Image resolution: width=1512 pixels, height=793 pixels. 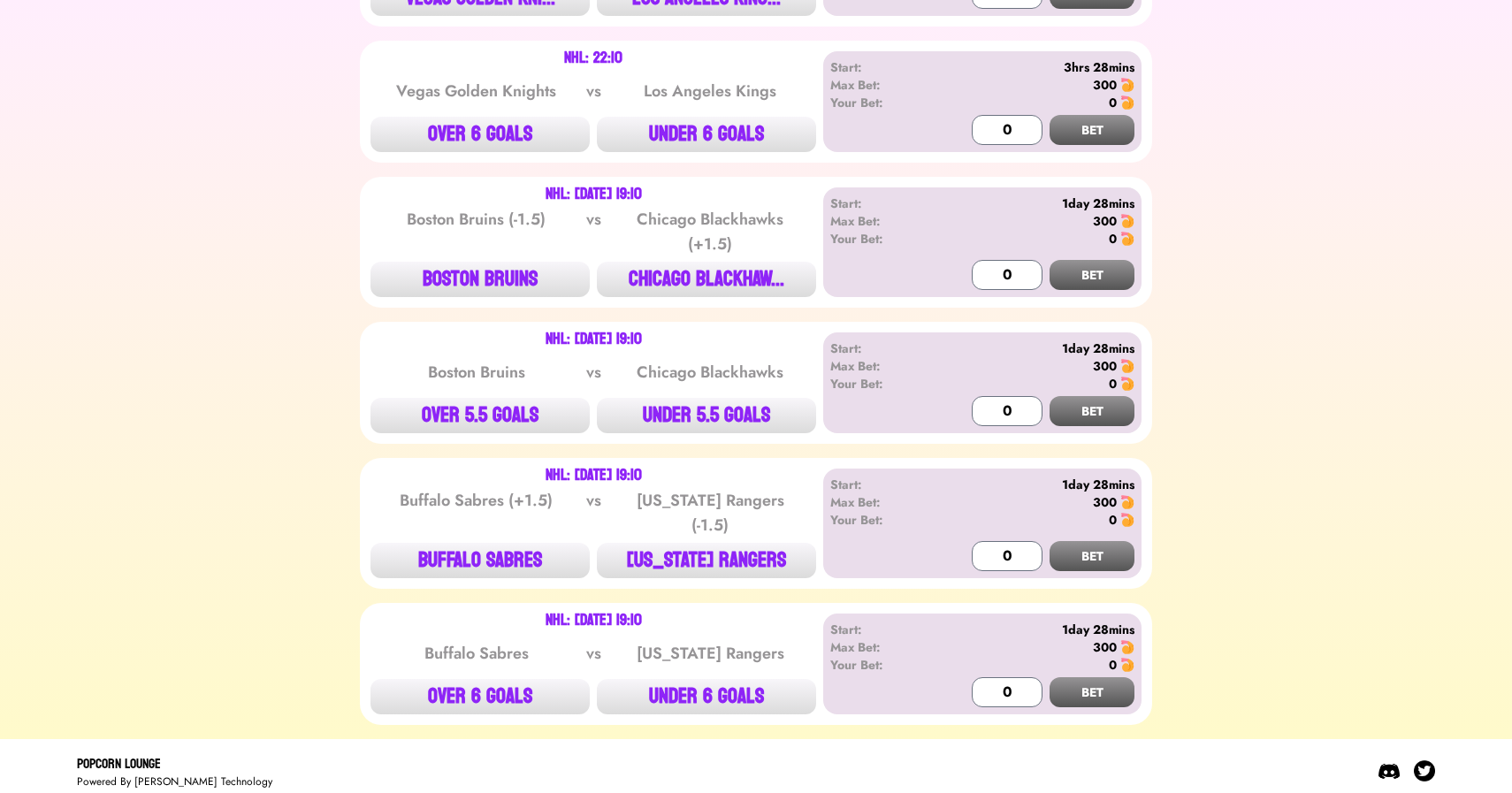 What do you see at coordinates (707, 415) in the screenshot?
I see `button: UNDER 5.5 GOALS` at bounding box center [707, 415].